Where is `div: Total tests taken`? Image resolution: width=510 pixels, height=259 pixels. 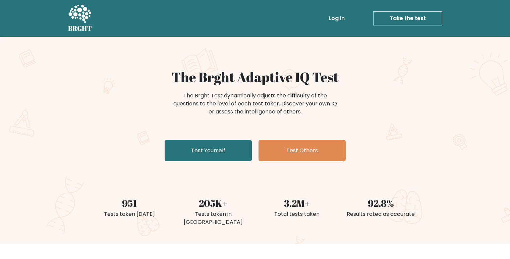 div: Total tests taken is located at coordinates (297, 214).